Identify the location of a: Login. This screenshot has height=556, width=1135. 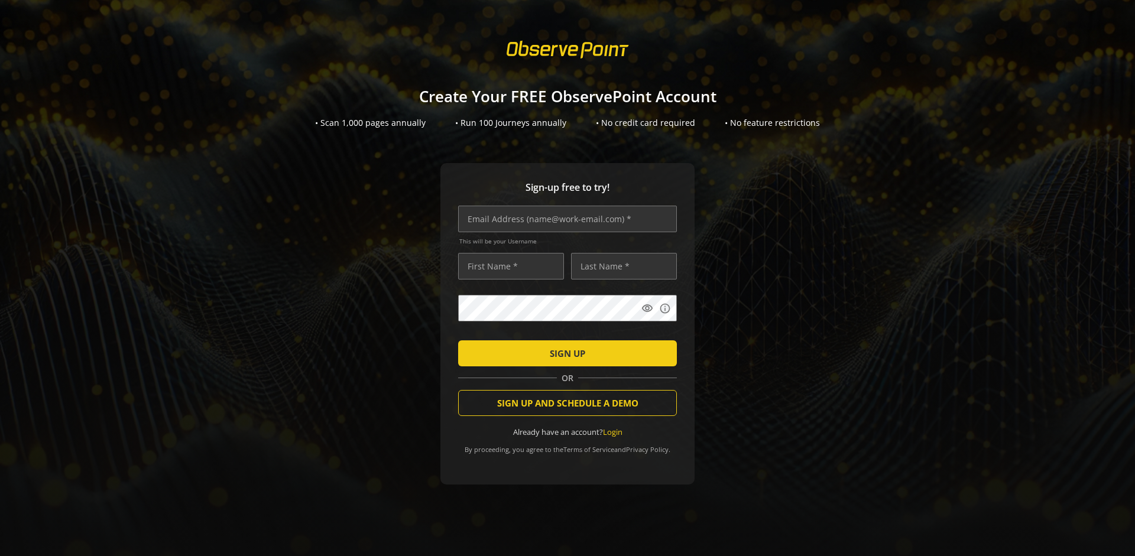
(612, 432).